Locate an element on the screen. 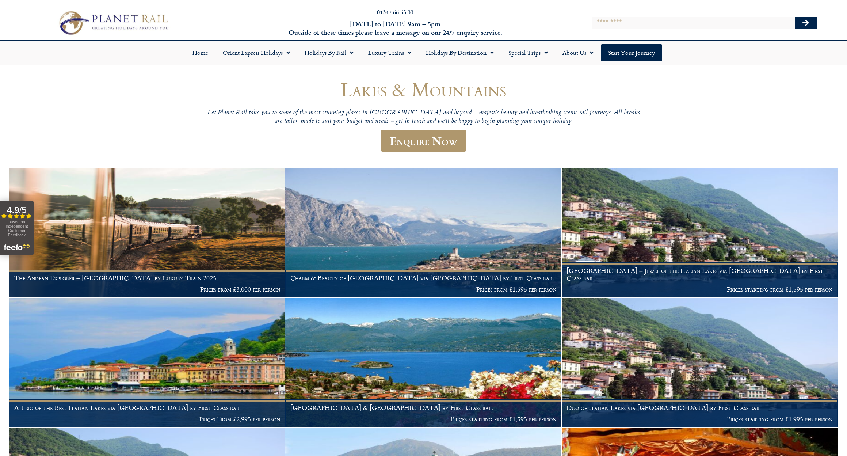 This screenshot has width=847, height=456. a: Start your Journey is located at coordinates (631, 53).